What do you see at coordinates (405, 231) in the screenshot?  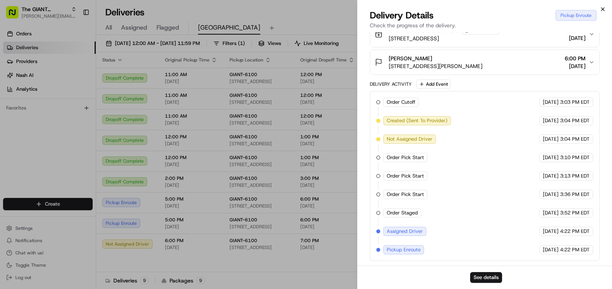 I see `span: Assigned Driver` at bounding box center [405, 231].